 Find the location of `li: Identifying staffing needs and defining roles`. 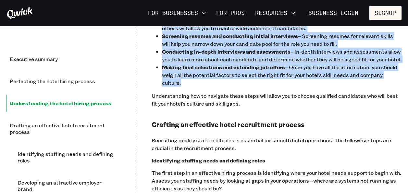

li: Identifying staffing needs and defining roles is located at coordinates (67, 157).